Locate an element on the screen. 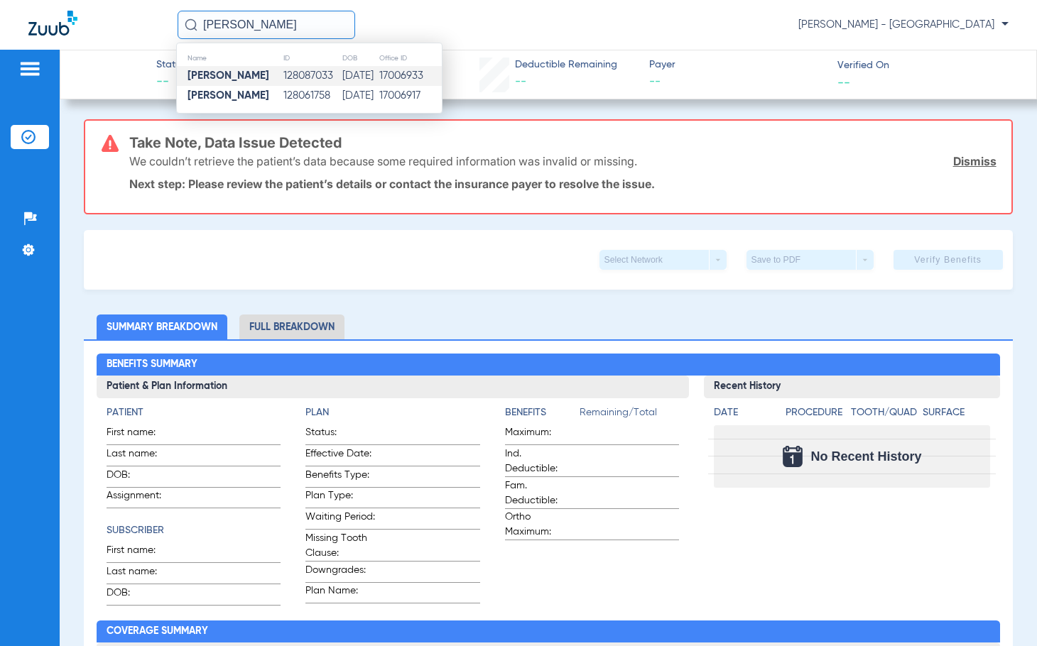 The height and width of the screenshot is (646, 1037). app-breakdown-title: Surface is located at coordinates (956, 415).